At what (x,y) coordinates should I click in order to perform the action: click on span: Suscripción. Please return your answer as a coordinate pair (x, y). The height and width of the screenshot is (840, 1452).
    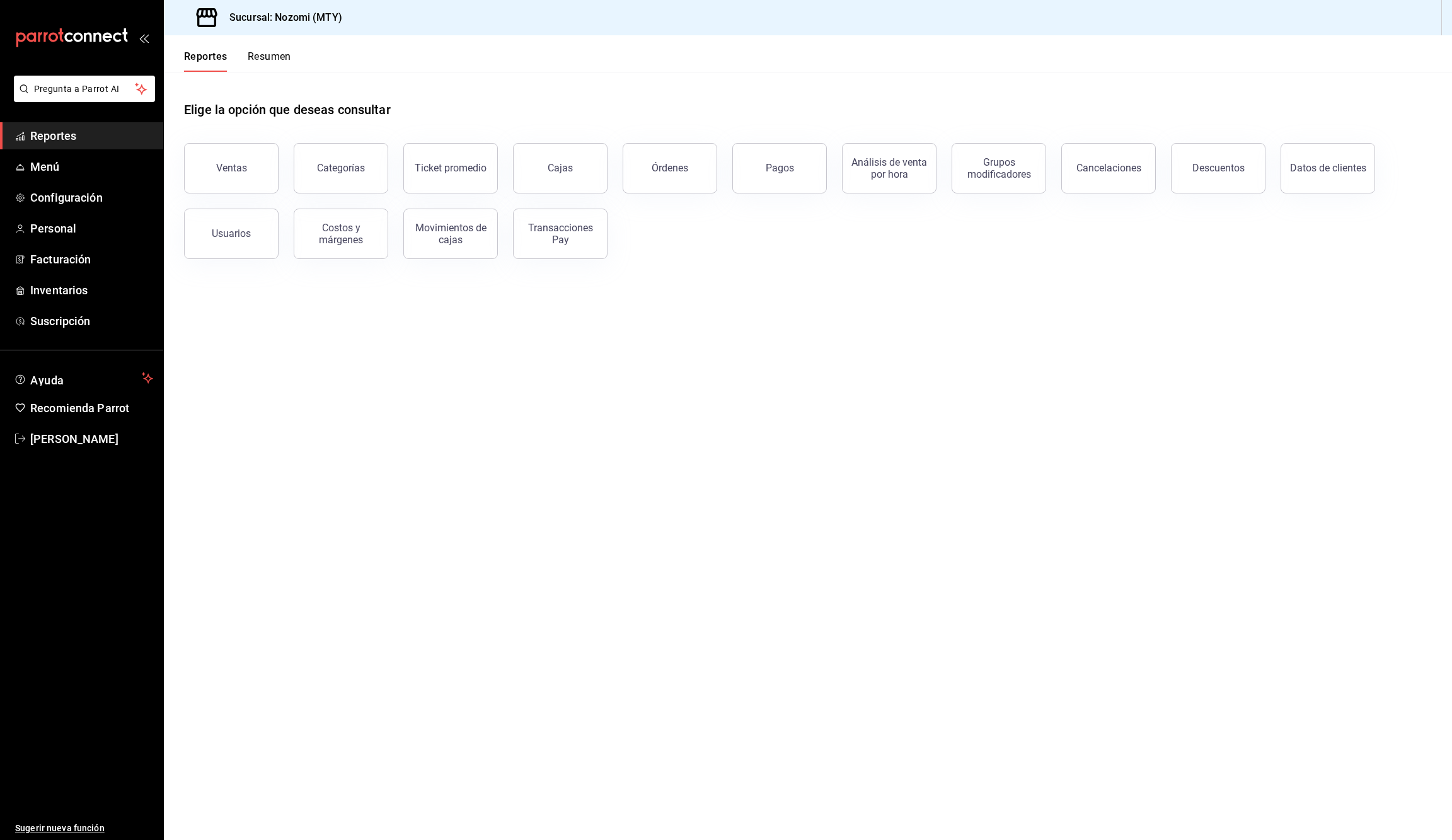
    Looking at the image, I should click on (91, 321).